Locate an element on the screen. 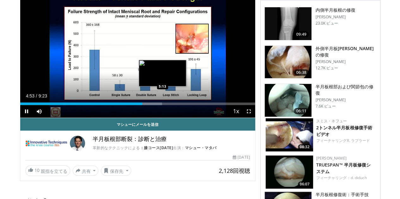  font: 08:32 is located at coordinates (304, 147).